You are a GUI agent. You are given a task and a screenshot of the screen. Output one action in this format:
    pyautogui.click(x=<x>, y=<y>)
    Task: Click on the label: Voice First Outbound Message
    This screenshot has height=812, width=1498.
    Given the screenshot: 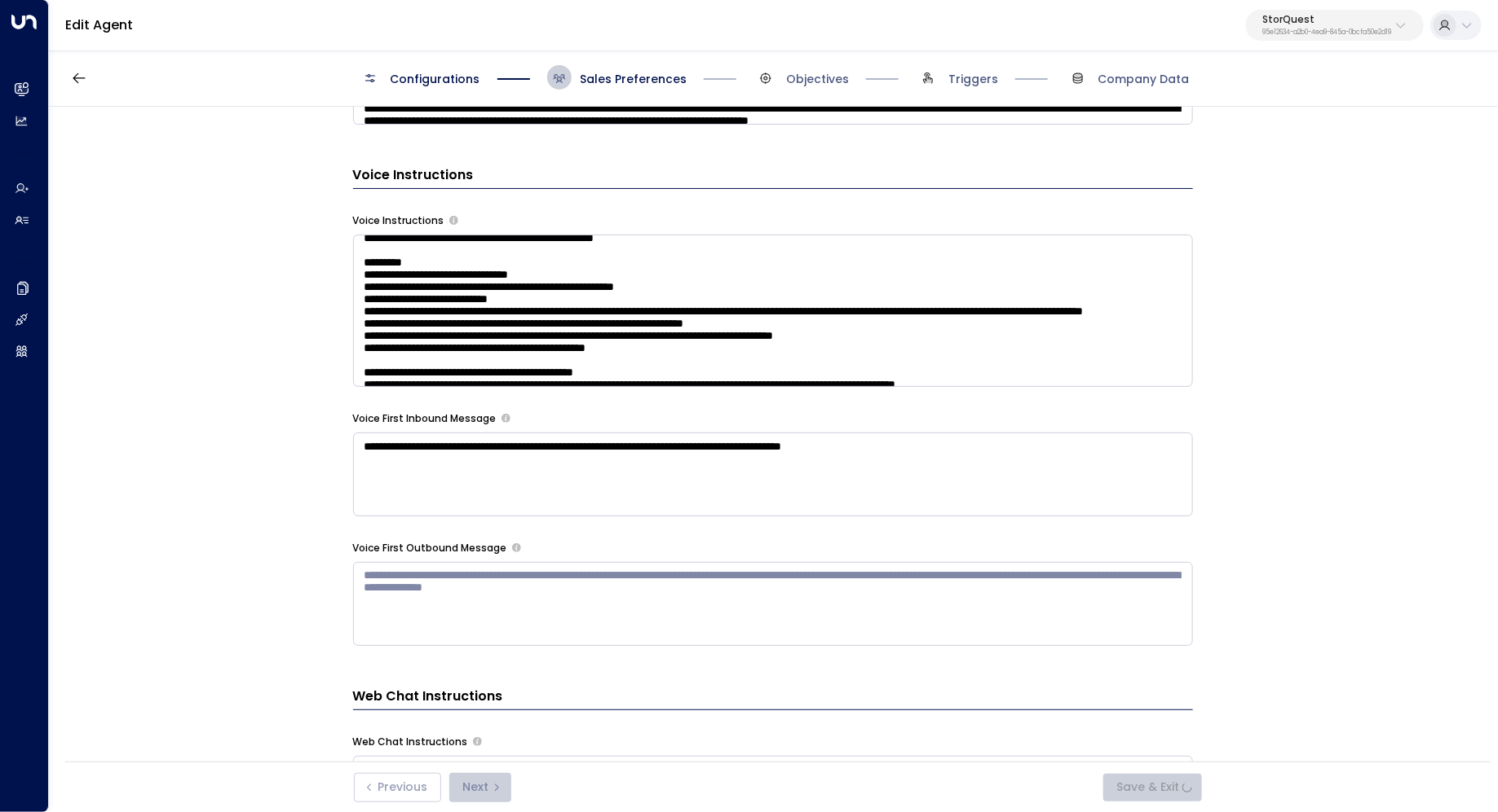 What is the action you would take?
    pyautogui.click(x=430, y=548)
    